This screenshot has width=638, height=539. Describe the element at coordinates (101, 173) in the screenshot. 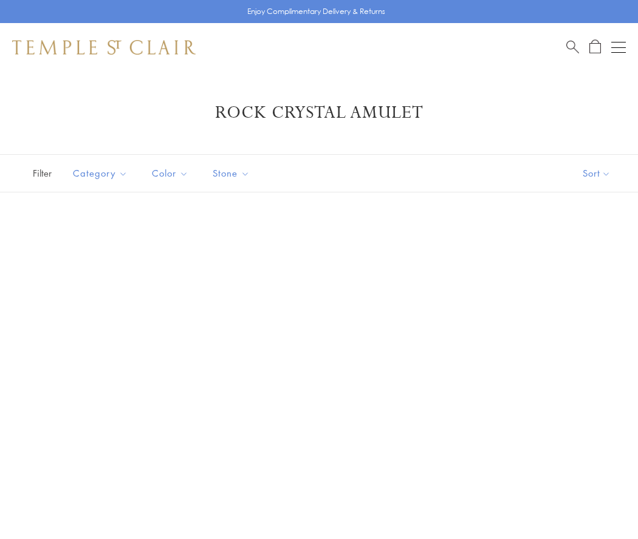

I see `span: Category` at that location.